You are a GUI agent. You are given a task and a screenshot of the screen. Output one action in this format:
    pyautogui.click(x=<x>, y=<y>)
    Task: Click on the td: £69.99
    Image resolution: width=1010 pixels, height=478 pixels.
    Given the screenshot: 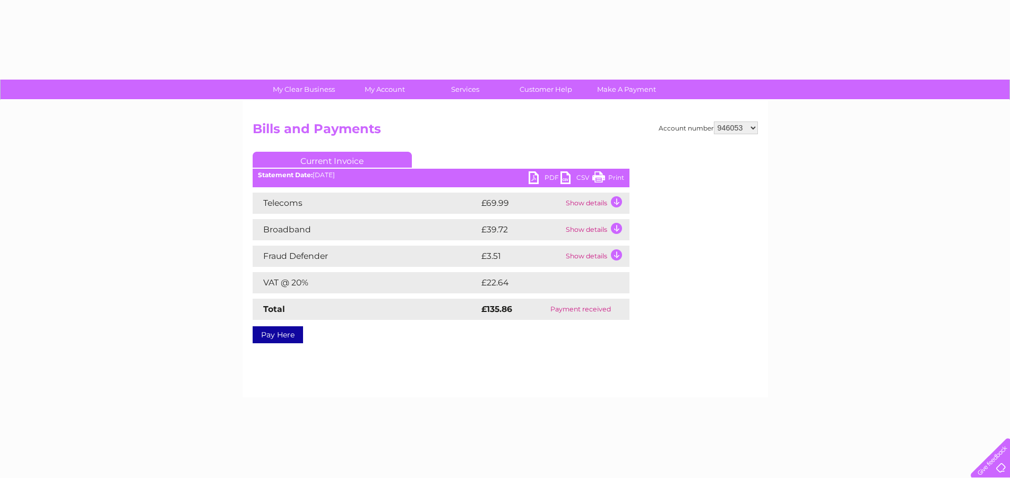 What is the action you would take?
    pyautogui.click(x=521, y=203)
    